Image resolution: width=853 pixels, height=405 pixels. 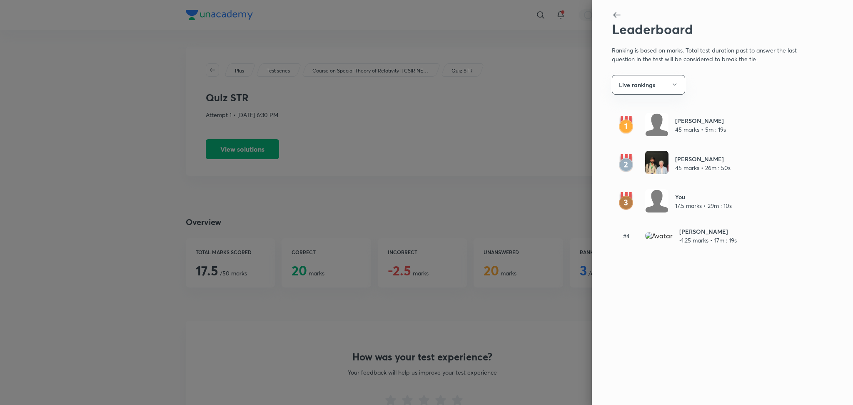 I want to click on p: 17.5 marks • 29m : 10s, so click(x=703, y=205).